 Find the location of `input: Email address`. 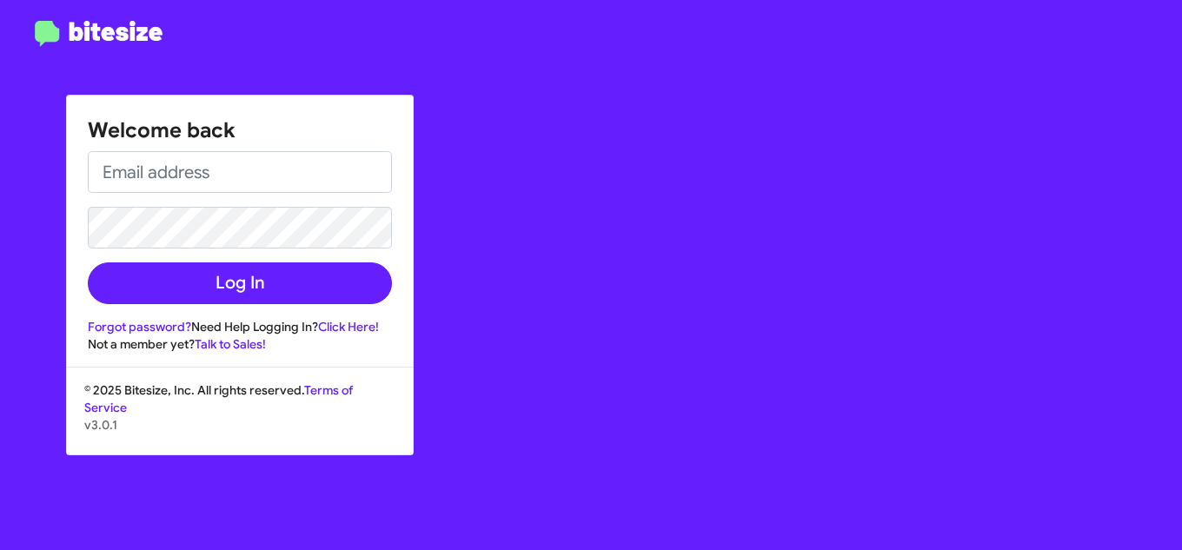

input: Email address is located at coordinates (240, 172).